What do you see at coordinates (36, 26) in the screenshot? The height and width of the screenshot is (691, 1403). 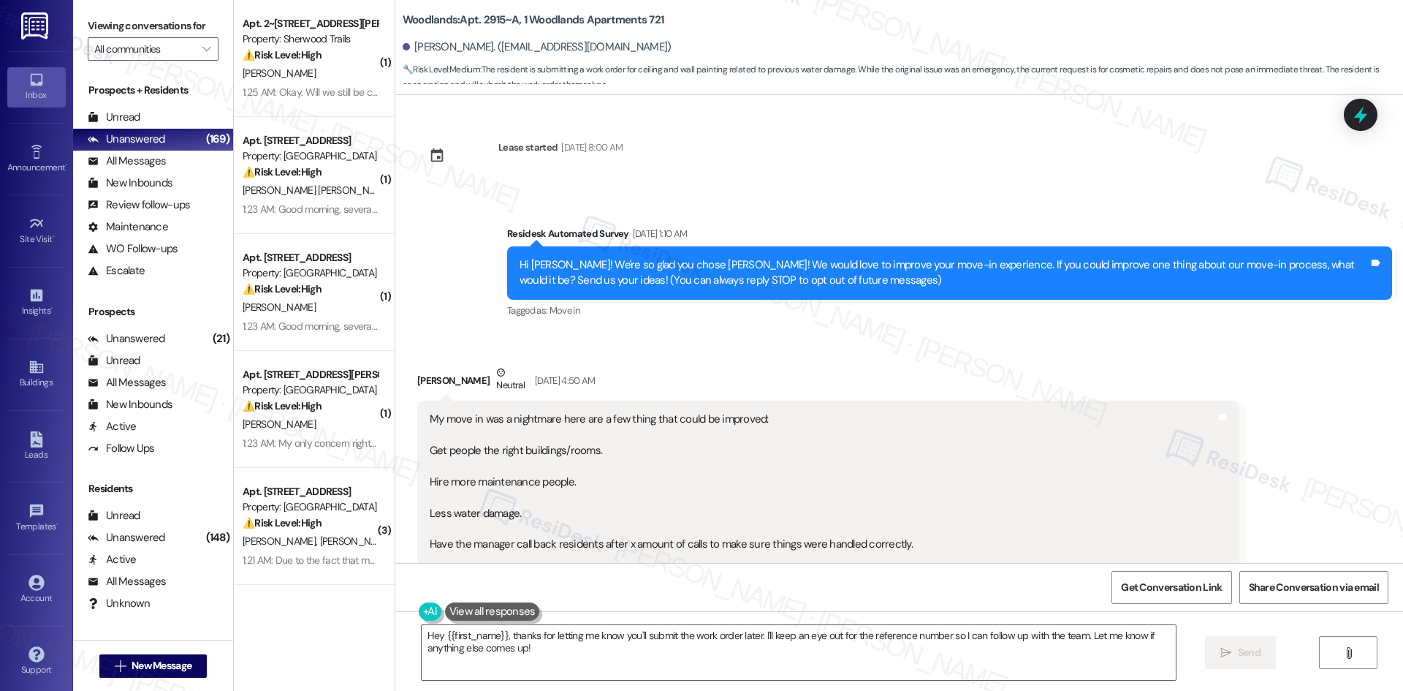 I see `img: ResiDesk Logo` at bounding box center [36, 26].